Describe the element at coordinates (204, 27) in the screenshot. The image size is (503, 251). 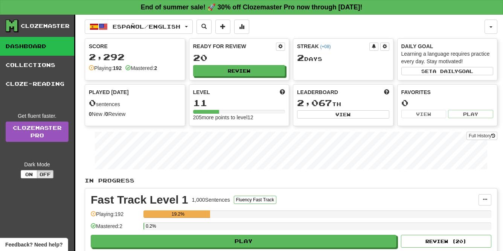
I see `button: Search sentences` at that location.